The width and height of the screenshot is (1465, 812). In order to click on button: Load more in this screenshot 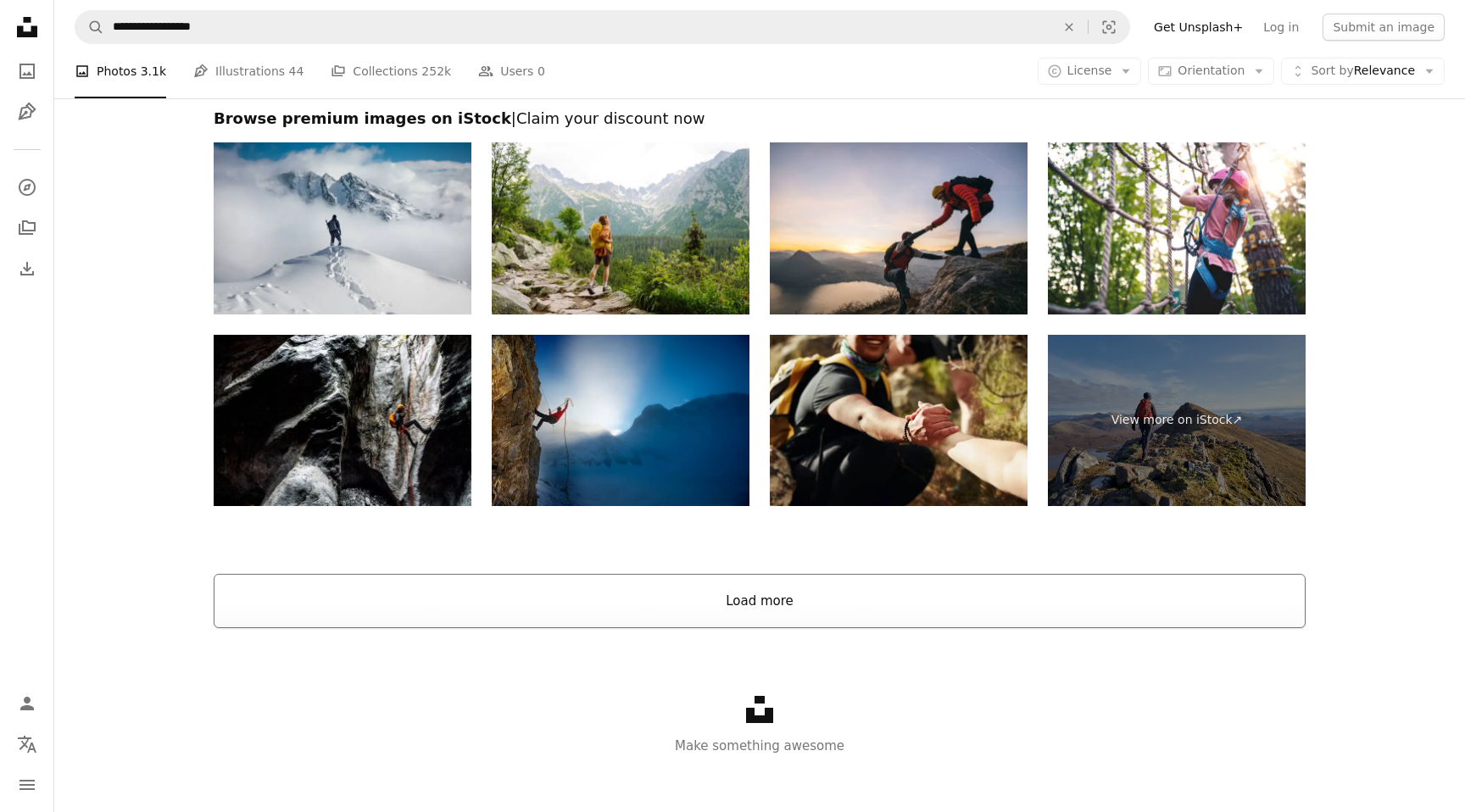, I will do `click(760, 601)`.